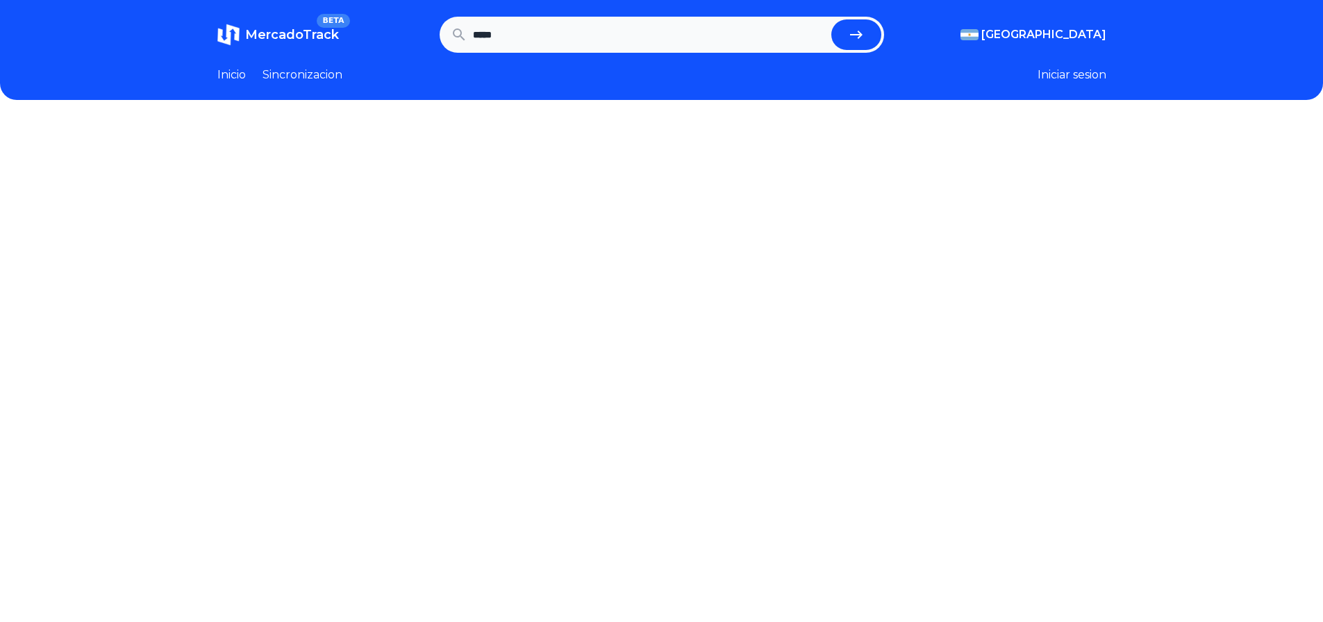  I want to click on span: BETA, so click(333, 21).